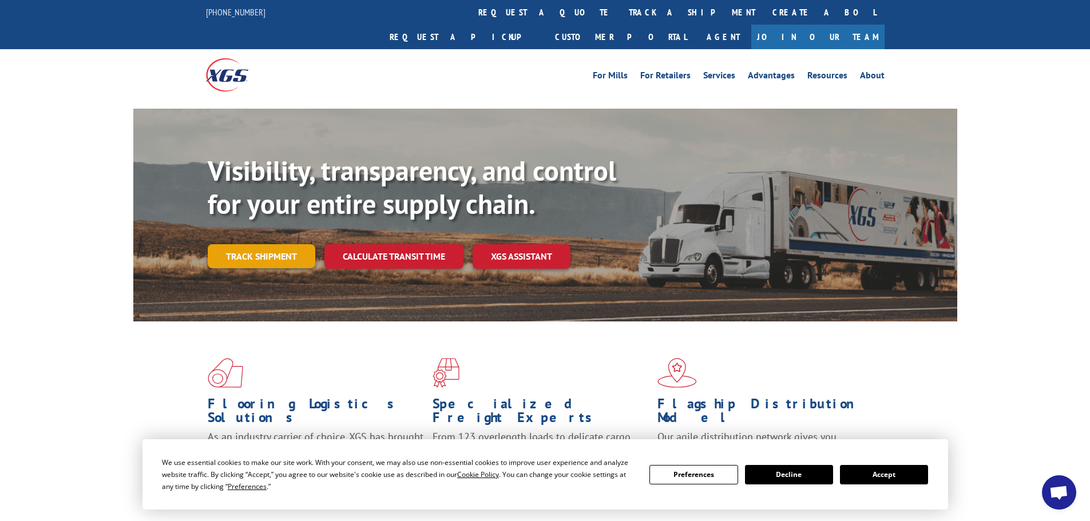  Describe the element at coordinates (719, 77) in the screenshot. I see `a: Services` at that location.